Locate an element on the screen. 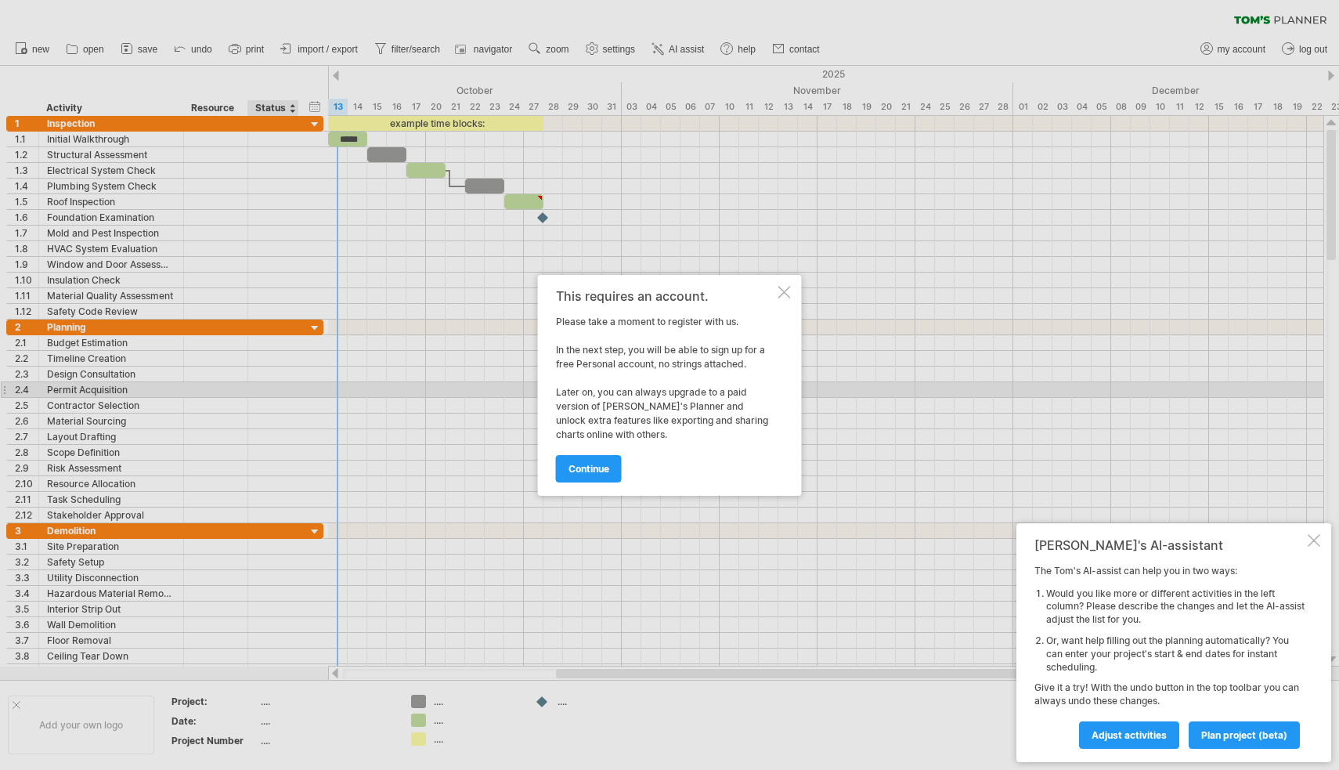  span: Adjust activities is located at coordinates (1130, 735).